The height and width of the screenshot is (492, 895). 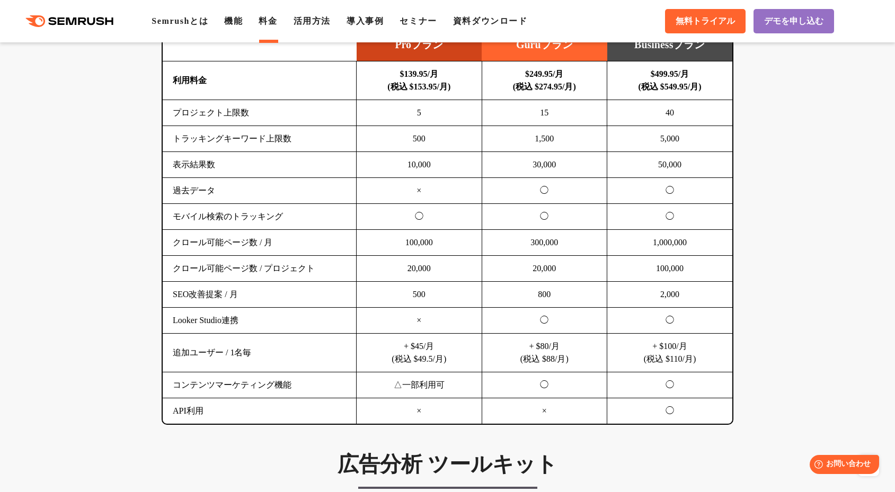 I want to click on td: Businessプラン, so click(x=670, y=45).